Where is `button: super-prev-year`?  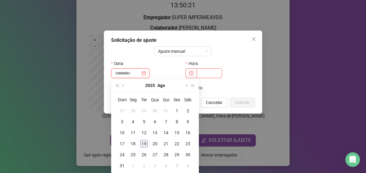 button: super-prev-year is located at coordinates (117, 85).